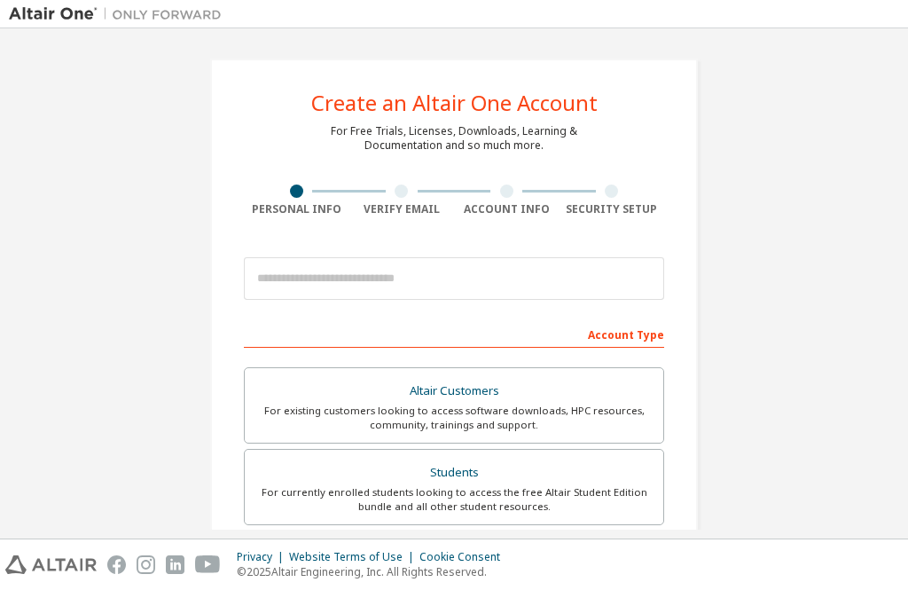  I want to click on div: For currently enrolled students looking to access the free Altair Student Edition bundle and all ..., so click(454, 499).